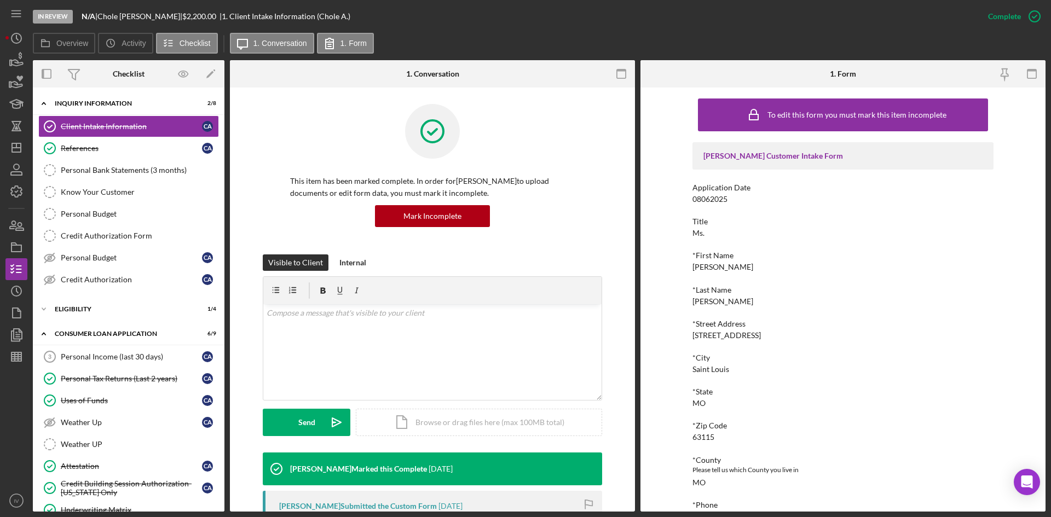  What do you see at coordinates (140, 444) in the screenshot?
I see `div: Weather UP` at bounding box center [140, 444].